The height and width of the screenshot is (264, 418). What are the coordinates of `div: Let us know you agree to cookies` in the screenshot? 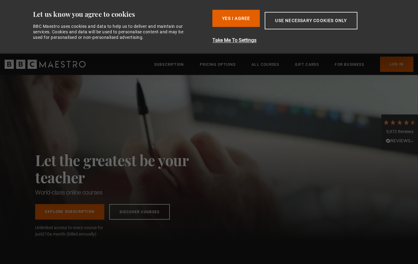 It's located at (120, 14).